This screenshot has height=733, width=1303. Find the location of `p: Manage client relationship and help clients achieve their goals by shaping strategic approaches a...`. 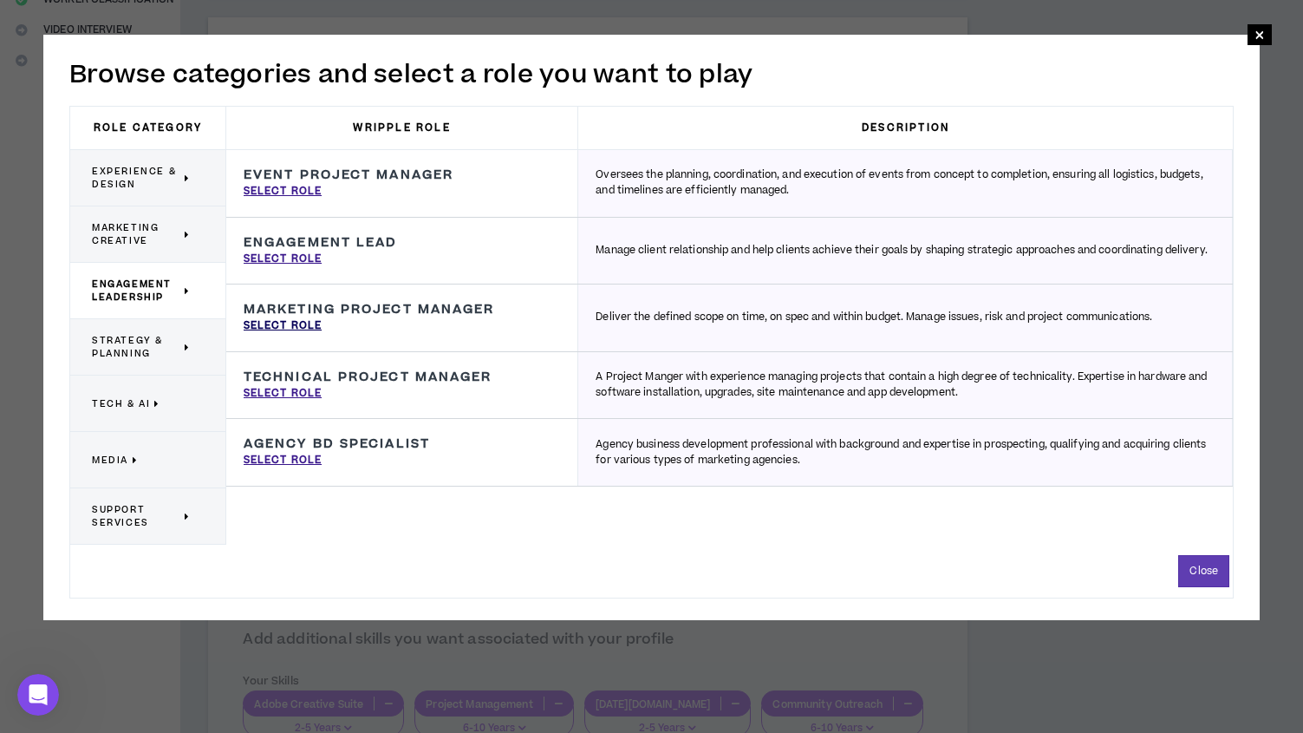

p: Manage client relationship and help clients achieve their goals by shaping strategic approaches a... is located at coordinates (901, 251).